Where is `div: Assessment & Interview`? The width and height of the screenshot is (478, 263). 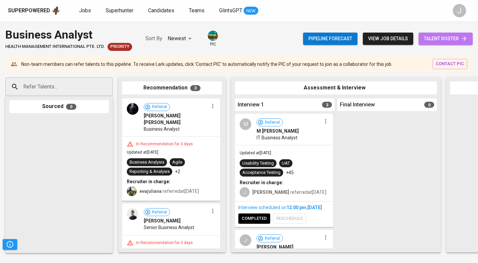
div: Assessment & Interview is located at coordinates (336, 88).